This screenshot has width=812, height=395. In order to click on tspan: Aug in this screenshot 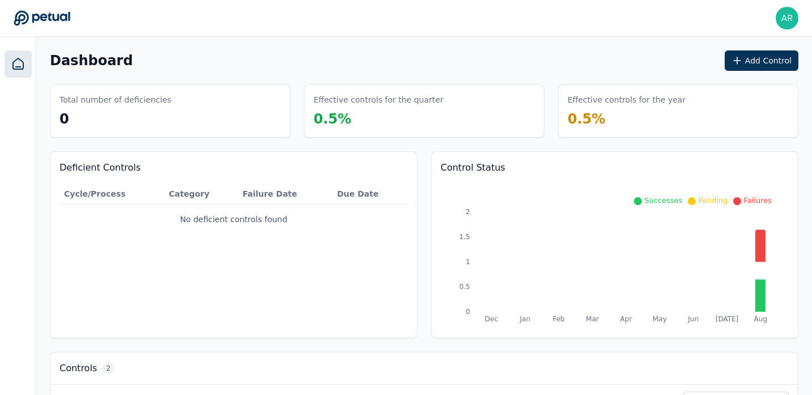, I will do `click(760, 319)`.